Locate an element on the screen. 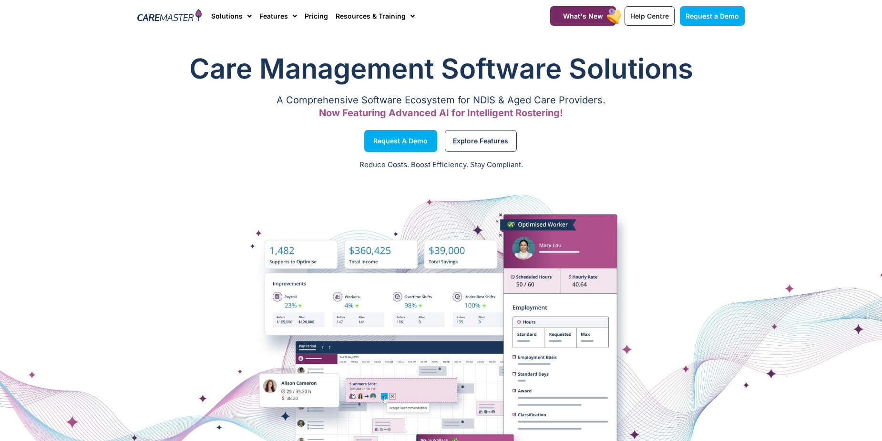  a: Help Centre is located at coordinates (649, 16).